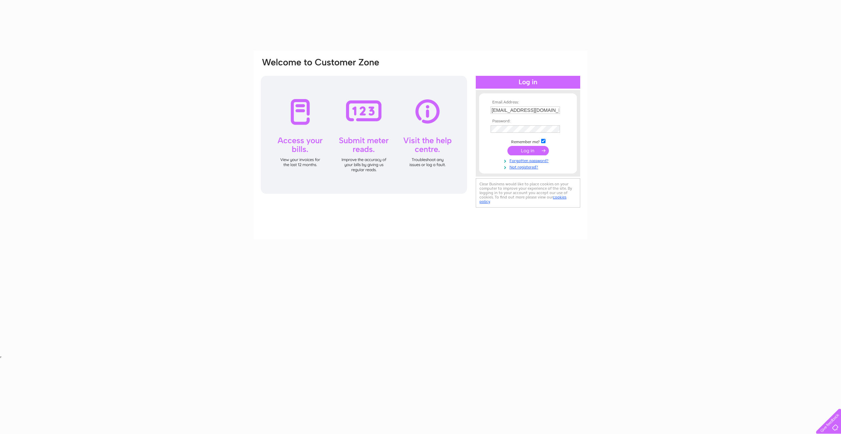 This screenshot has height=434, width=841. I want to click on a: Forgotten password?, so click(529, 160).